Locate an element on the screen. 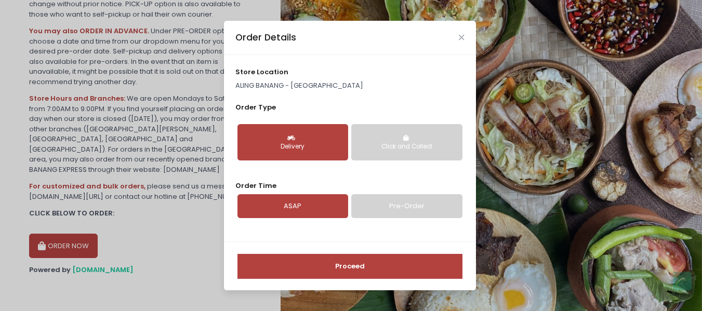 Image resolution: width=702 pixels, height=311 pixels. div: Delivery is located at coordinates (293, 147).